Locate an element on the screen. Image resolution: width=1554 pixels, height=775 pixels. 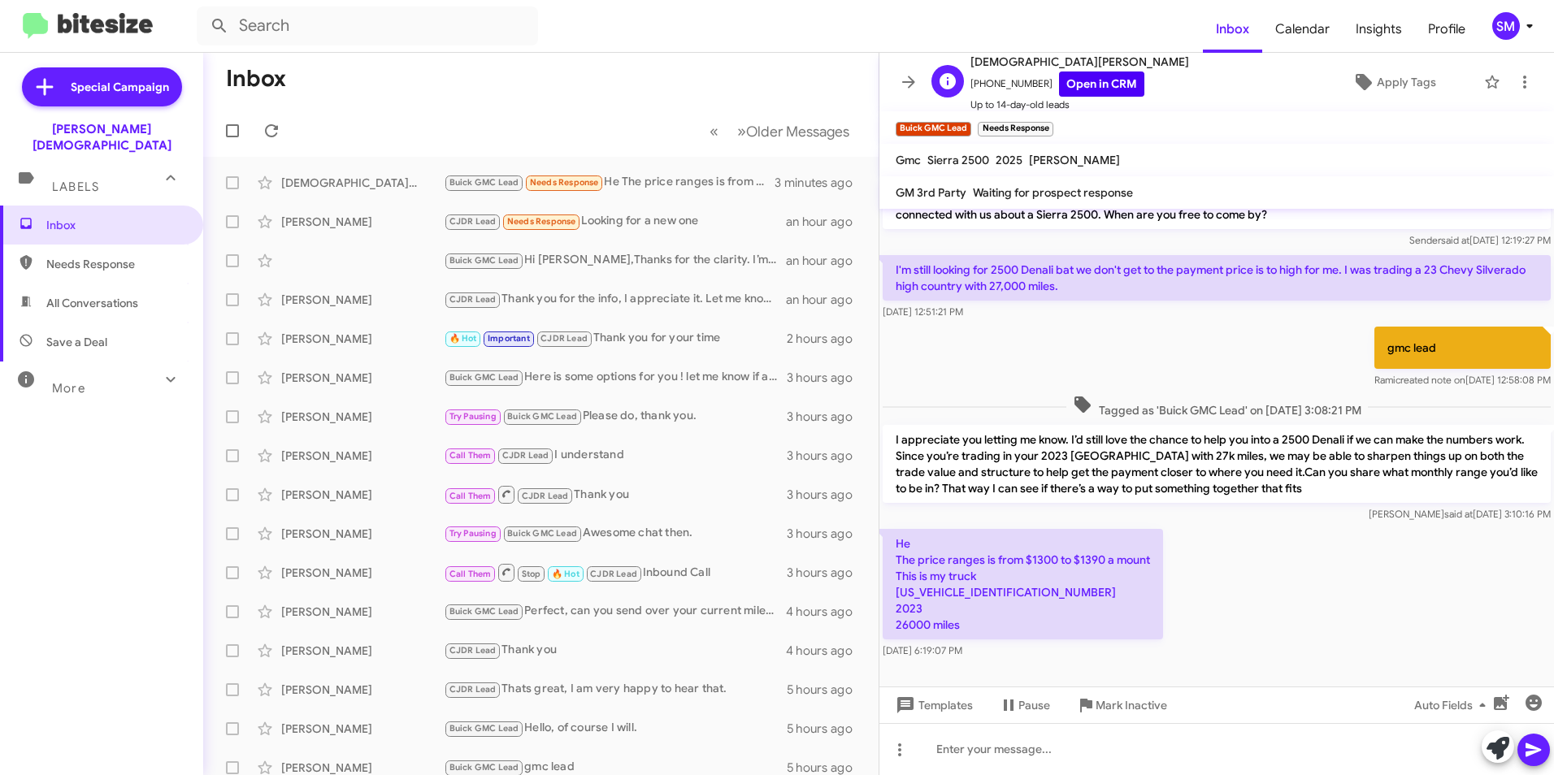
p: He The price ranges is from $1300 to $1390 a mount This is my truck [US_VEHICLE_IDENTIFICATION_NU... is located at coordinates (1023, 584).